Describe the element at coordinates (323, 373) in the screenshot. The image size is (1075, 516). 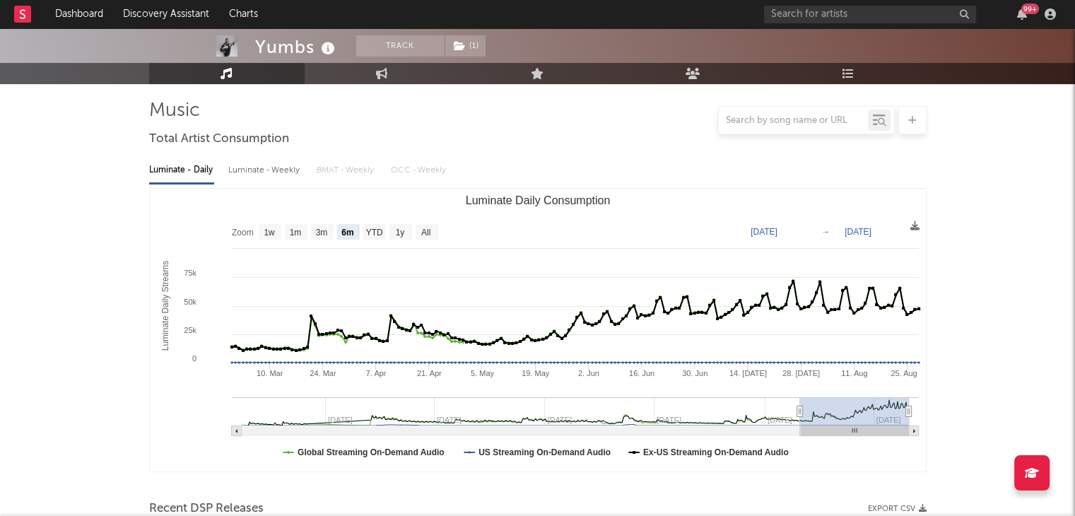
I see `text: 24. Mar` at that location.